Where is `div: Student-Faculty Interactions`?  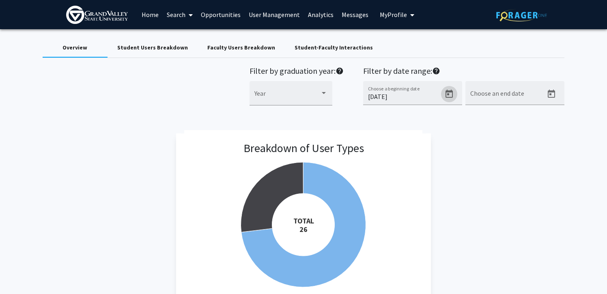
div: Student-Faculty Interactions is located at coordinates (334, 47).